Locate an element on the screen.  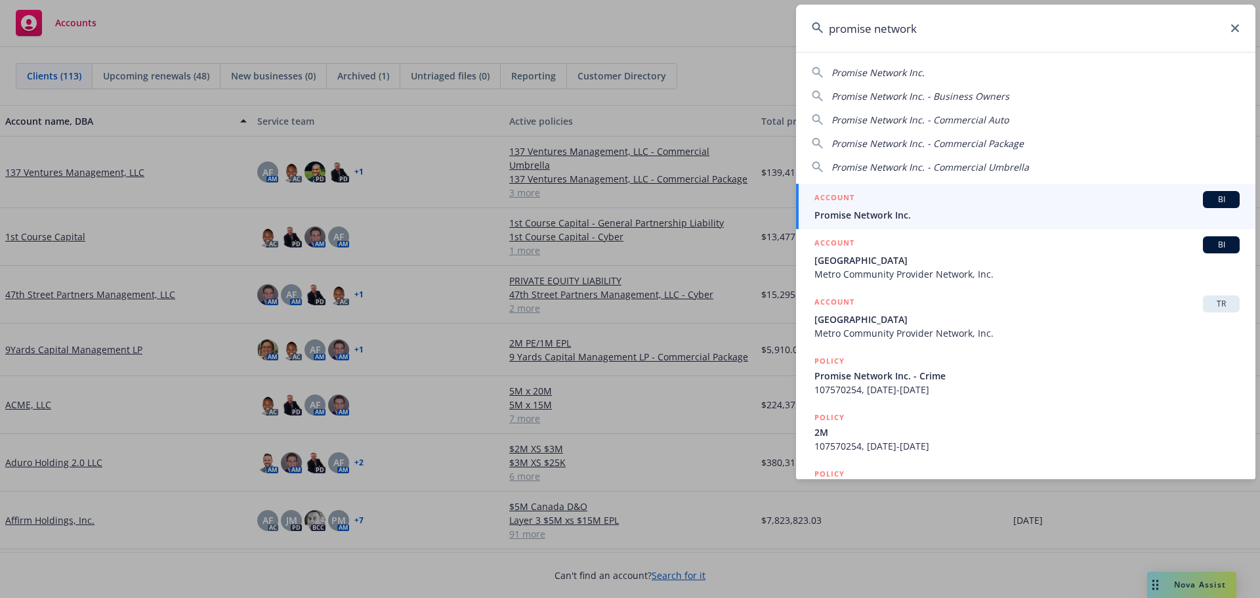
span: Promise Network Inc. - Crime is located at coordinates (1027, 375).